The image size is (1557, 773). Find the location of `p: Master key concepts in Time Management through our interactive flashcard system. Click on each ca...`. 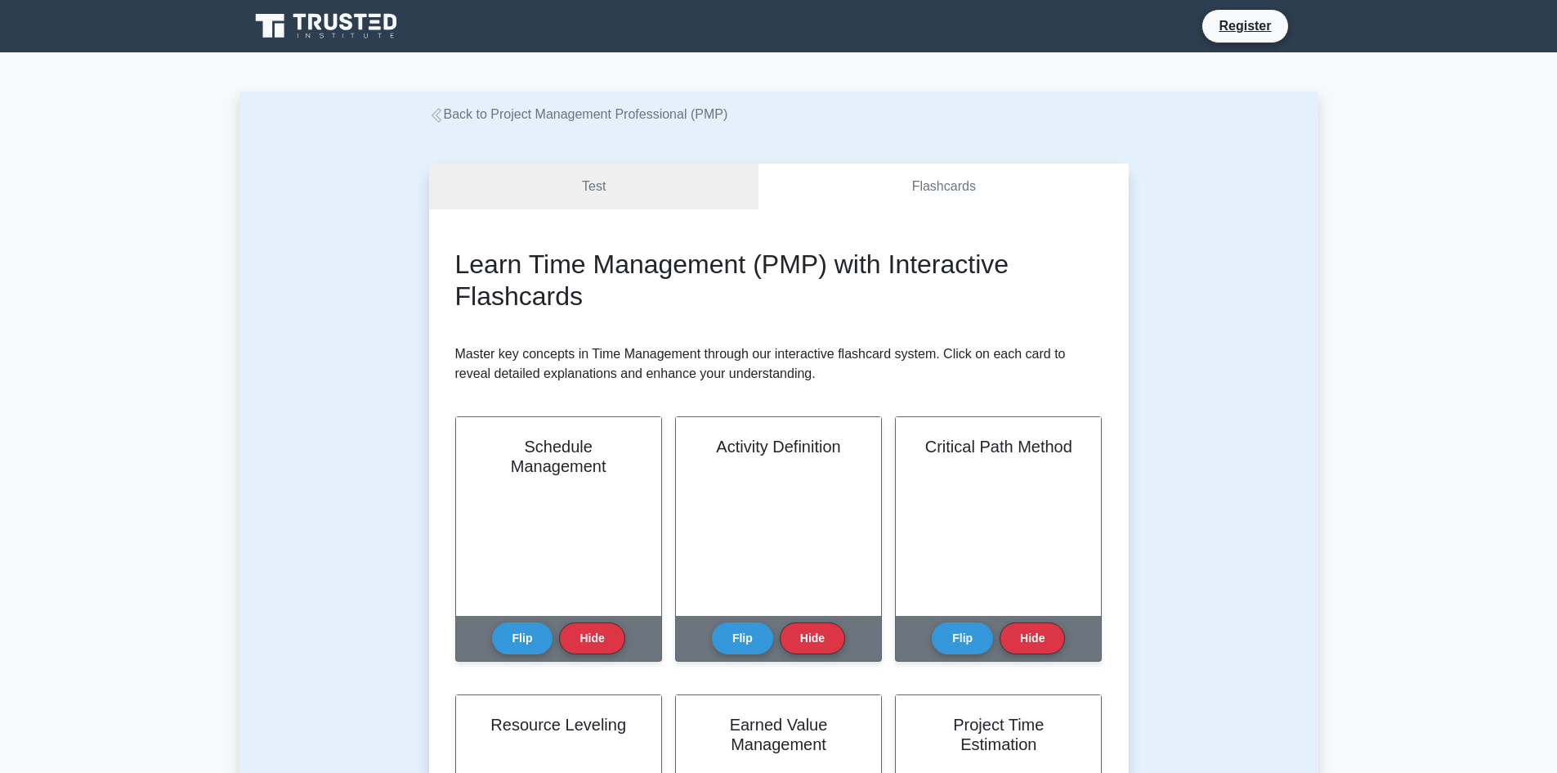

p: Master key concepts in Time Management through our interactive flashcard system. Click on each ca... is located at coordinates (779, 364).